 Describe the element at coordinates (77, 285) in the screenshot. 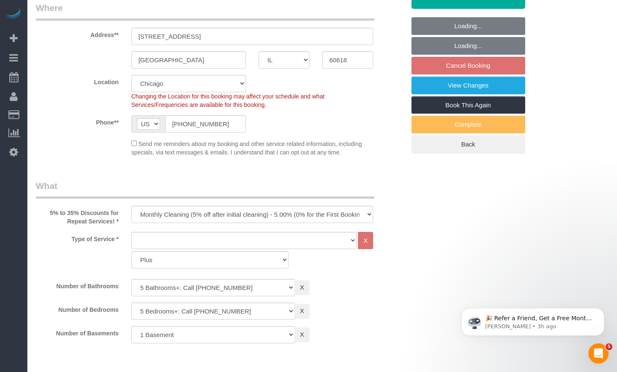

I see `label: Number of Bathrooms` at that location.